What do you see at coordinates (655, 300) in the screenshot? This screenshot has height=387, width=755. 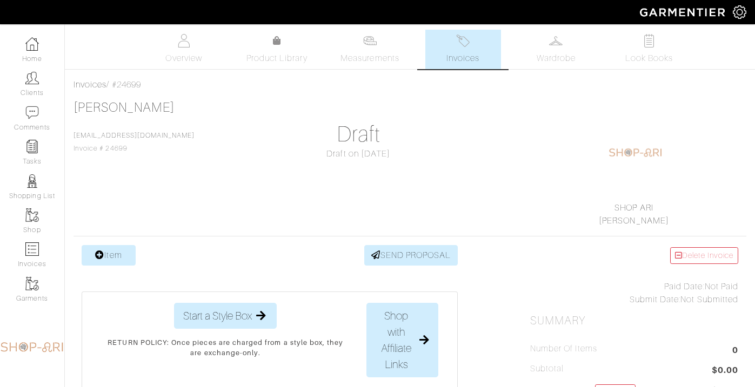 I see `span: Submit Date:` at bounding box center [655, 300].